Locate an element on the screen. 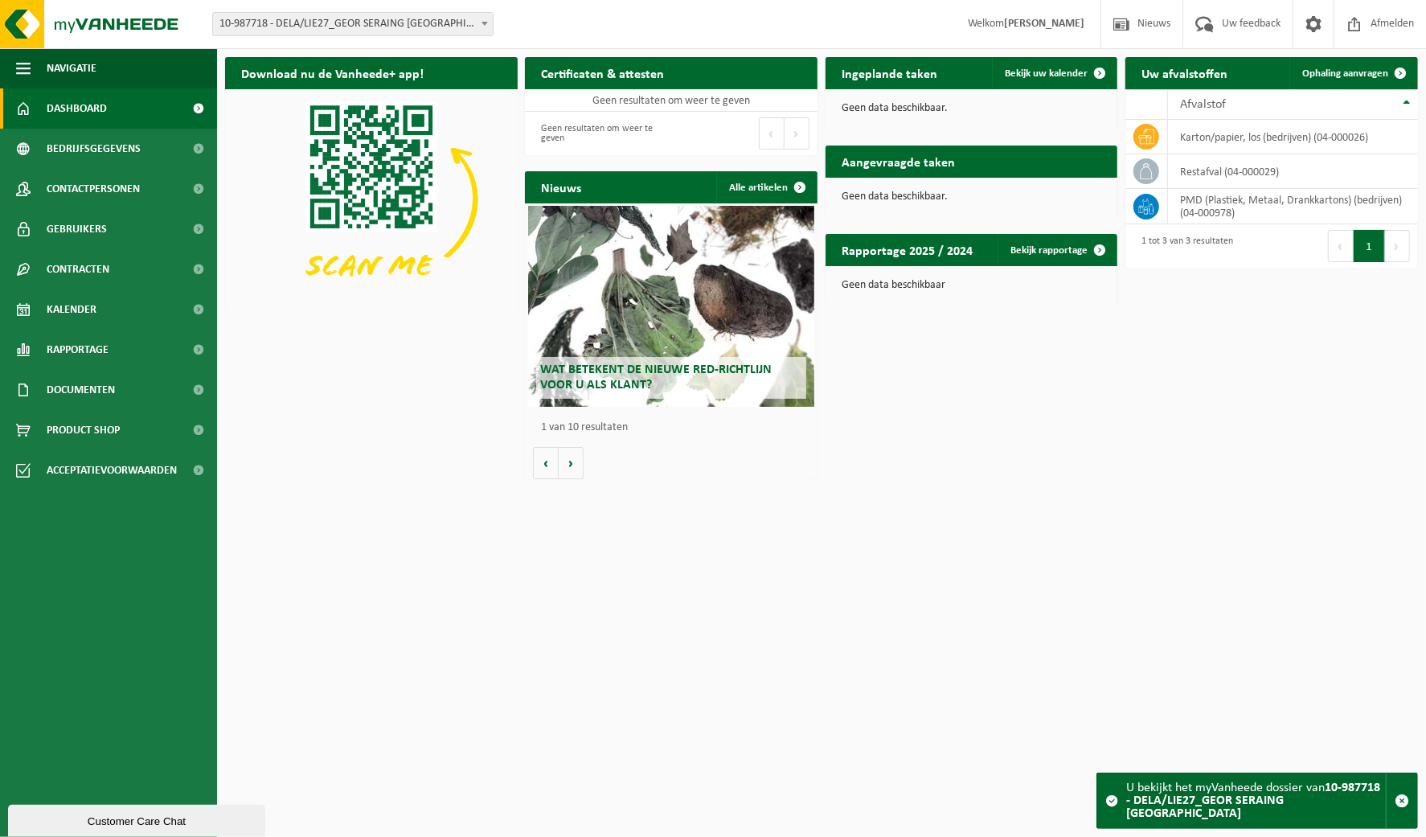 The height and width of the screenshot is (837, 1426). span: Contactpersonen is located at coordinates (93, 189).